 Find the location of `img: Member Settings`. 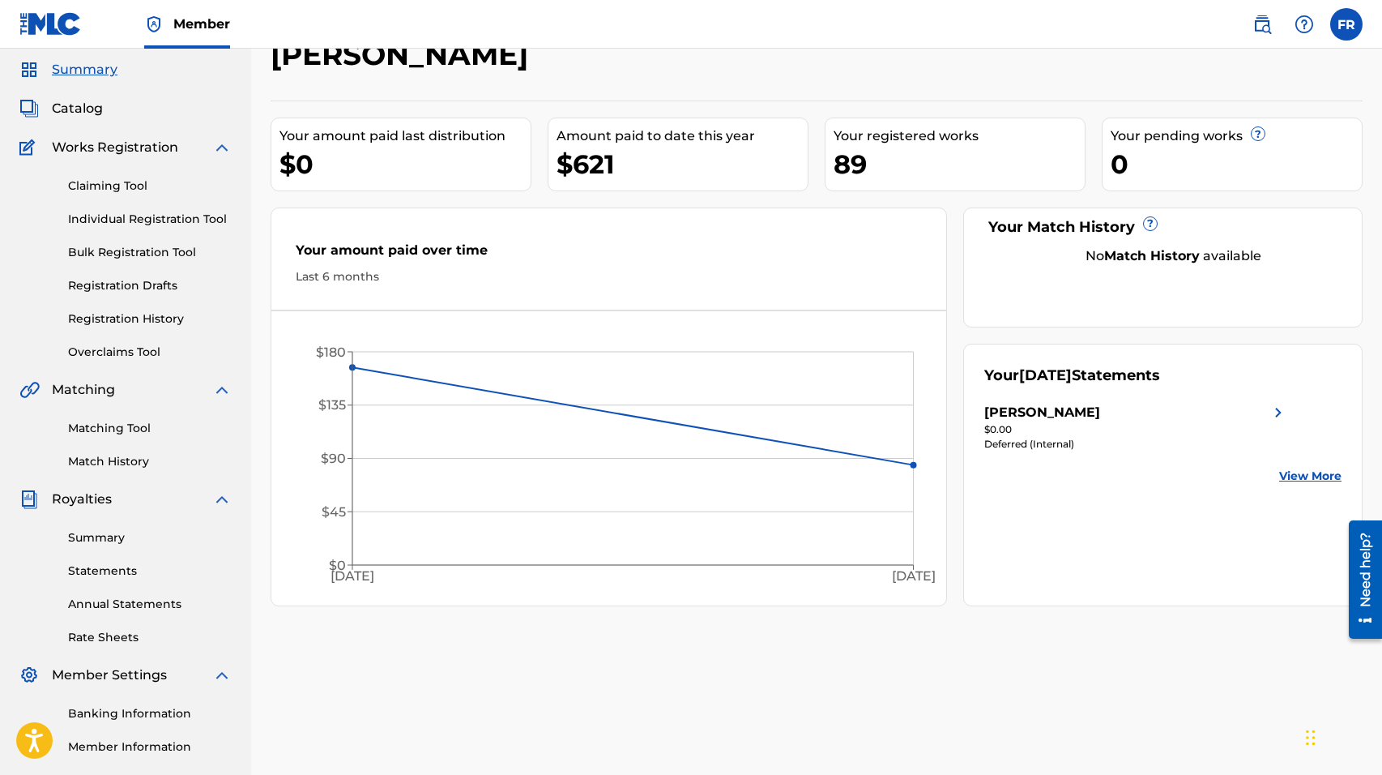

img: Member Settings is located at coordinates (29, 675).